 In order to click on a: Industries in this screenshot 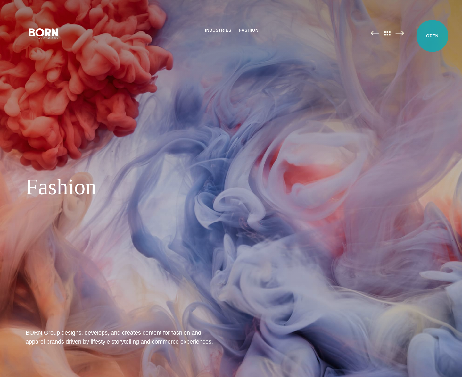, I will do `click(218, 30)`.